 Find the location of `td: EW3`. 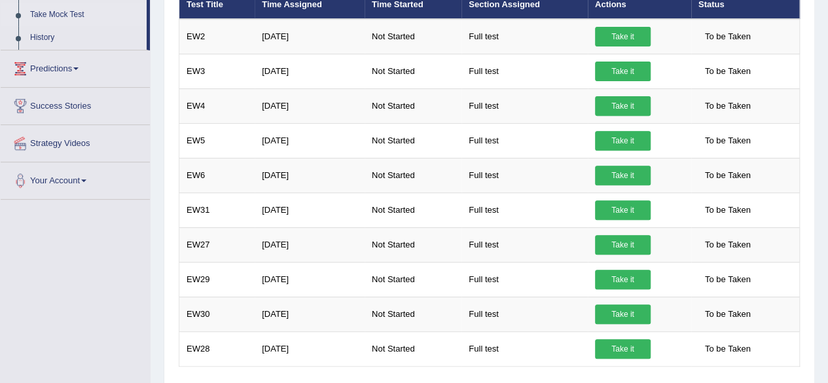

td: EW3 is located at coordinates (217, 71).